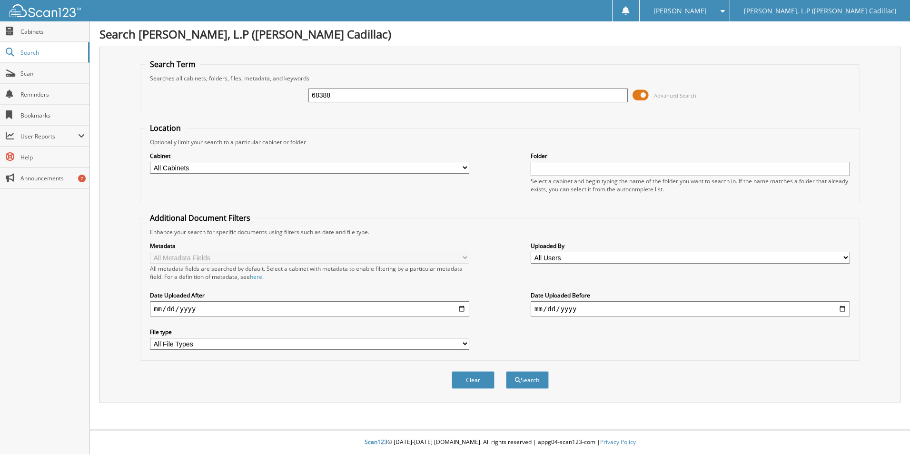 The image size is (910, 454). What do you see at coordinates (309, 273) in the screenshot?
I see `div: All metadata fields are searched by default. Select a cabinet with metadata to enable filtering b...` at bounding box center [309, 273].